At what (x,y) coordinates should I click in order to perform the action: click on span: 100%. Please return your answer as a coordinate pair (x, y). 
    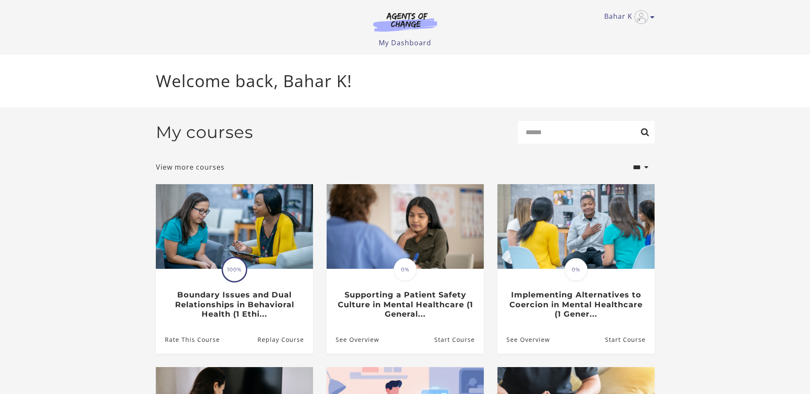
    Looking at the image, I should click on (234, 270).